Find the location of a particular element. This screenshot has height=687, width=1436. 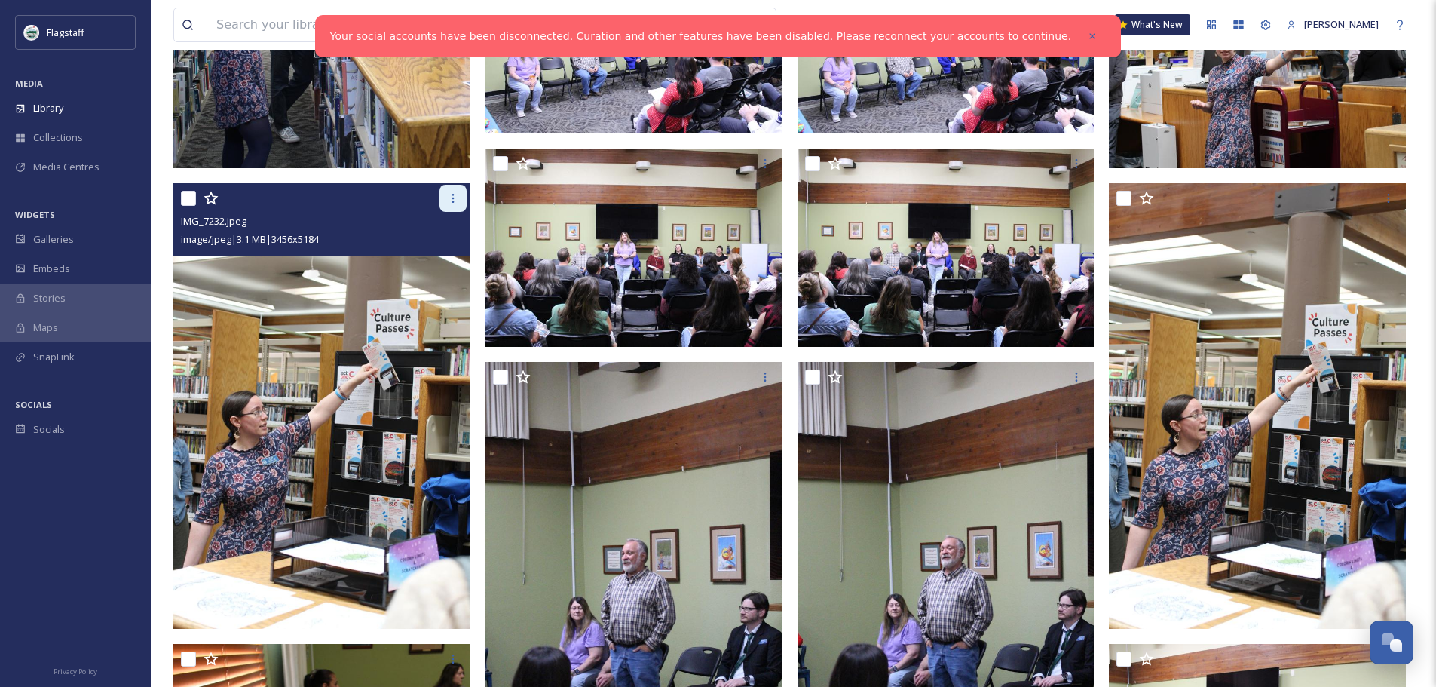

span: MEDIA is located at coordinates (29, 83).